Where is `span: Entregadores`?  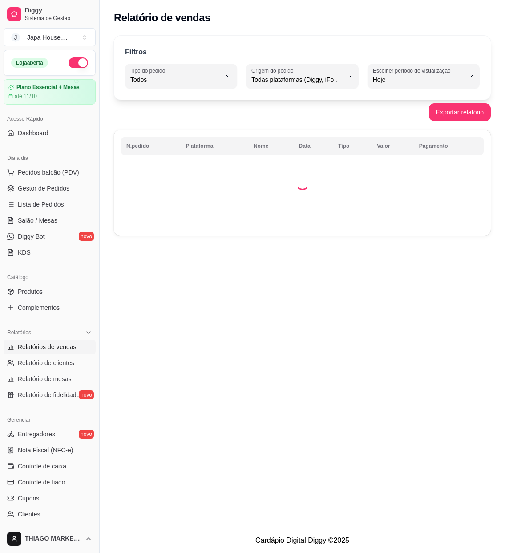
span: Entregadores is located at coordinates (37, 434).